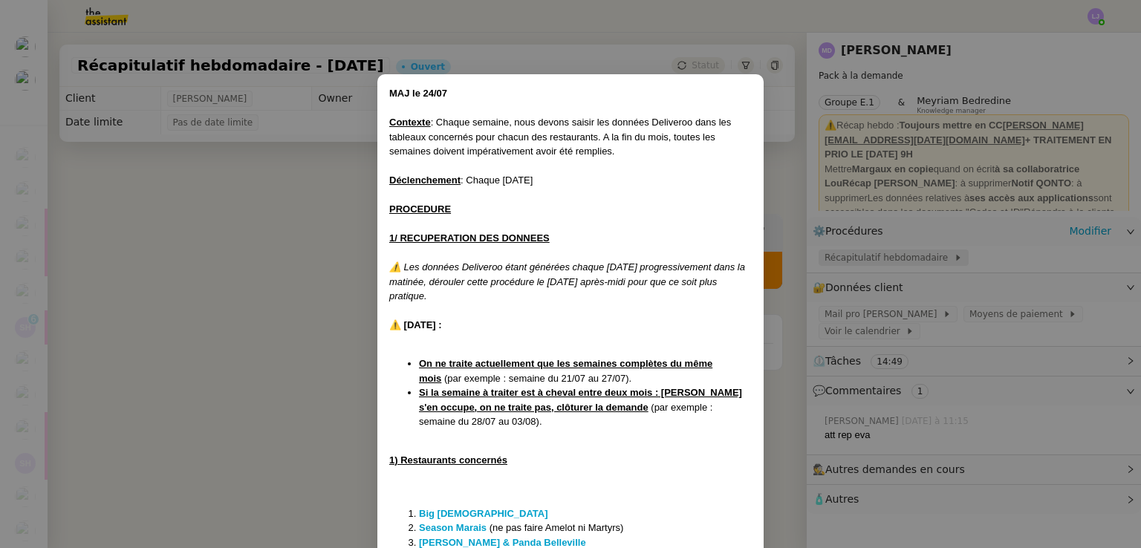  I want to click on u: PROCEDURE, so click(420, 209).